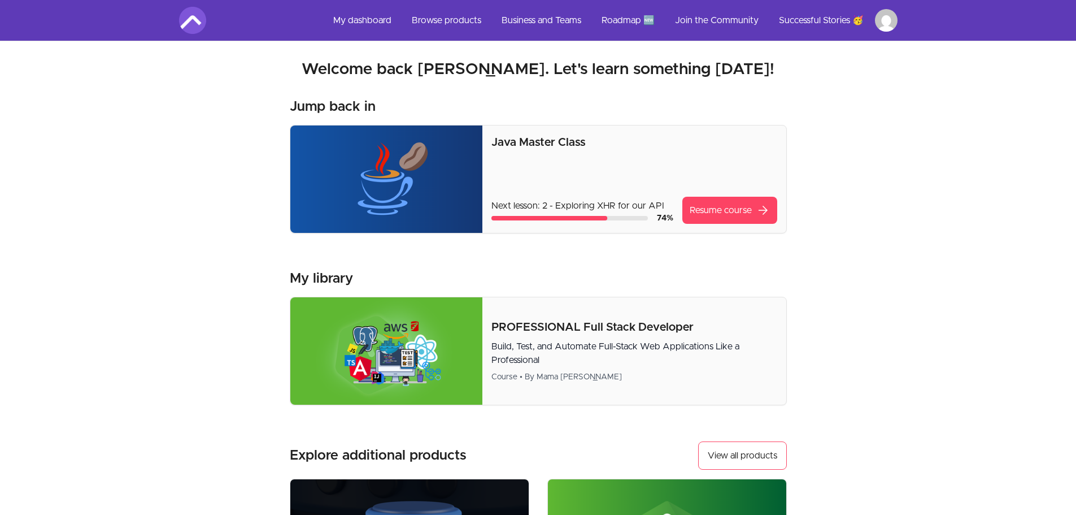 This screenshot has width=1076, height=515. I want to click on p: Next lesson: 2 - Exploring XHR for our API, so click(582, 206).